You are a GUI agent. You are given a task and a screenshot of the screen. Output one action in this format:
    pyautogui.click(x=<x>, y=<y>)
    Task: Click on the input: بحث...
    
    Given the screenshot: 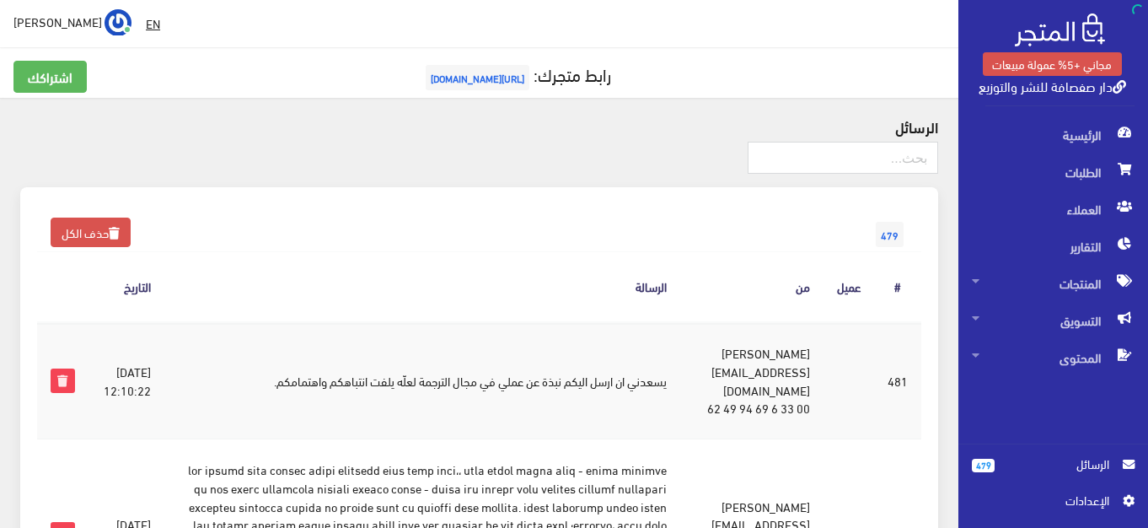 What is the action you would take?
    pyautogui.click(x=843, y=158)
    